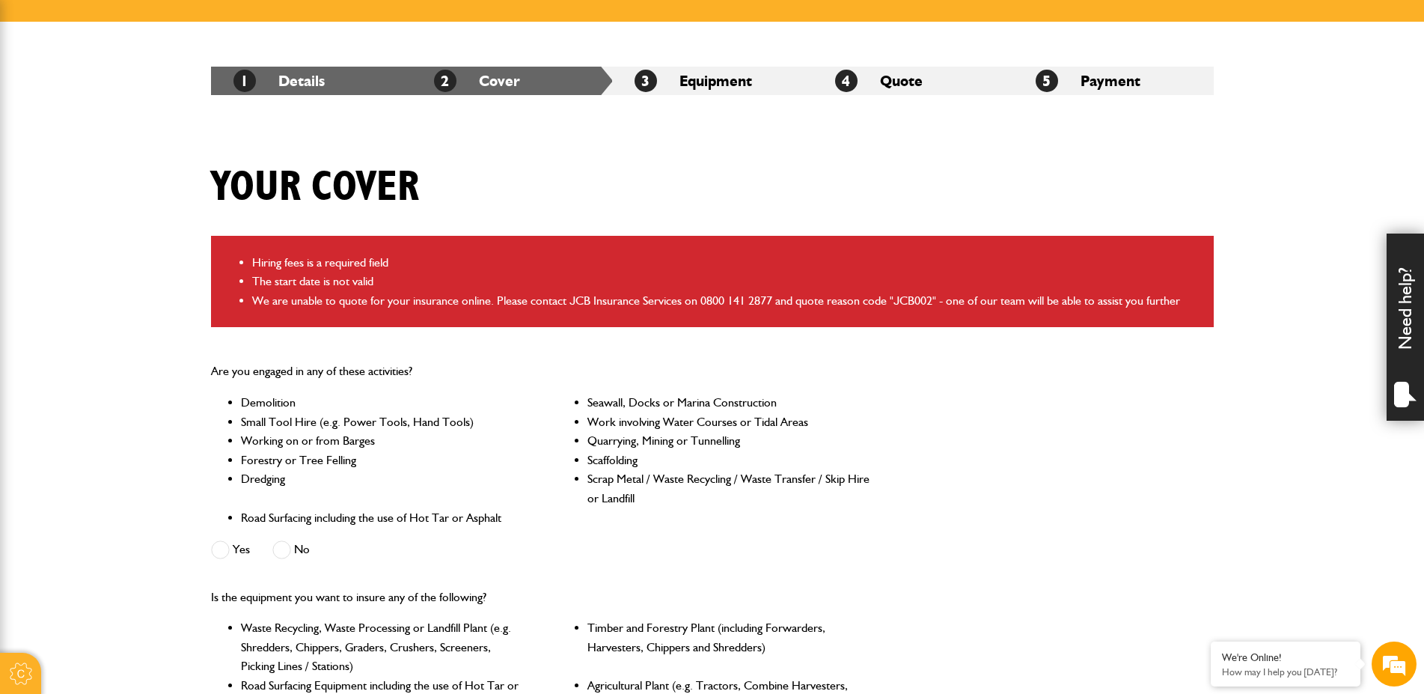 Image resolution: width=1424 pixels, height=694 pixels. Describe the element at coordinates (541, 371) in the screenshot. I see `p: Are you engaged in any of these activities?` at that location.